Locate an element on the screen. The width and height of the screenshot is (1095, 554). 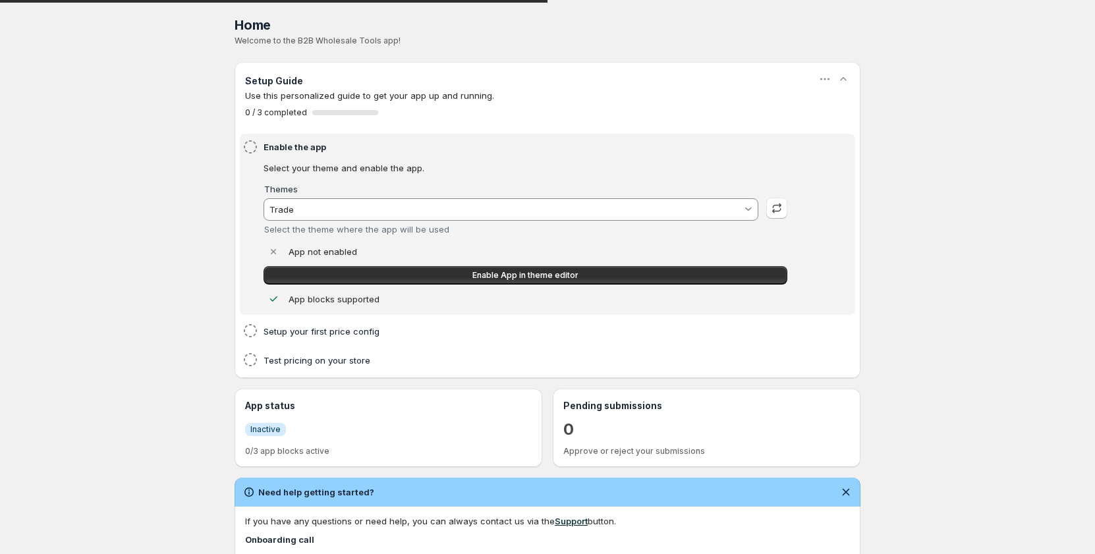
p: App blocks supported is located at coordinates (334, 299).